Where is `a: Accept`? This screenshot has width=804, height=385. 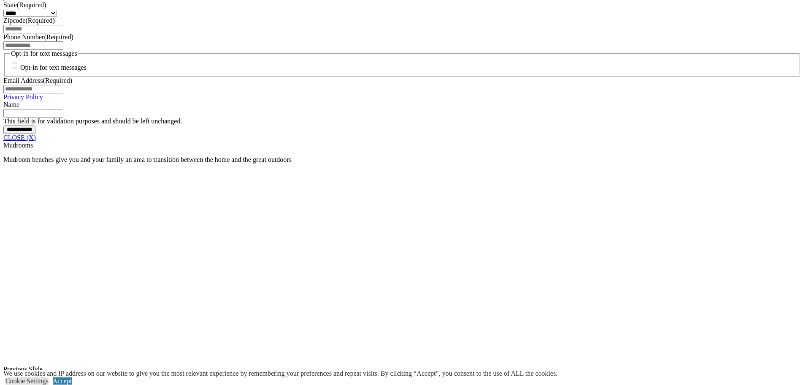 a: Accept is located at coordinates (62, 380).